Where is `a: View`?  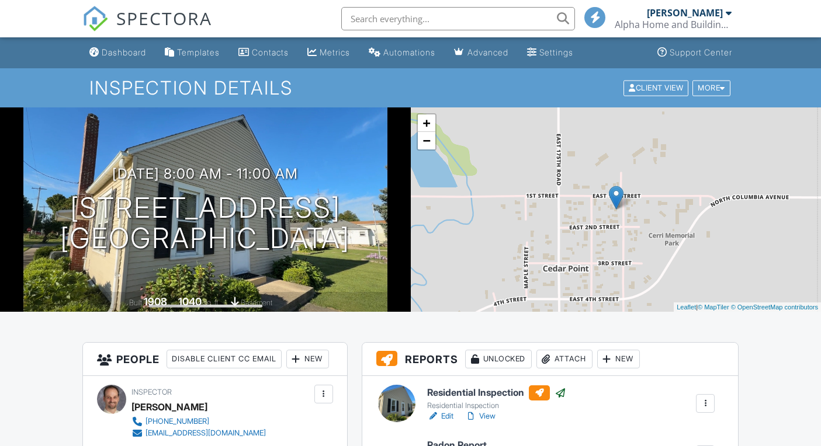 a: View is located at coordinates (480, 417).